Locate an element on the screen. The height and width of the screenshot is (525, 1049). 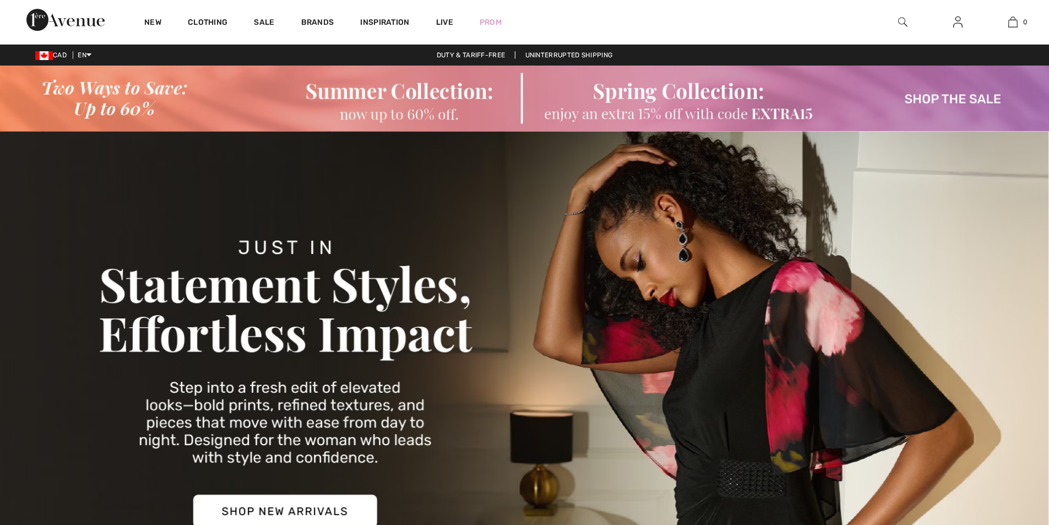
a: New is located at coordinates (153, 23).